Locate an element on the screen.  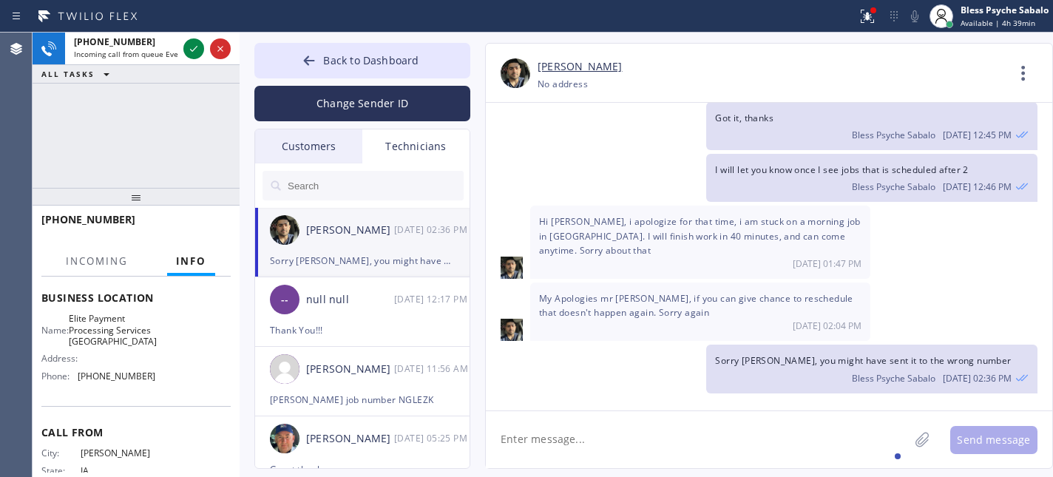
div: 10/10/2025 9:45 AM is located at coordinates (872, 126).